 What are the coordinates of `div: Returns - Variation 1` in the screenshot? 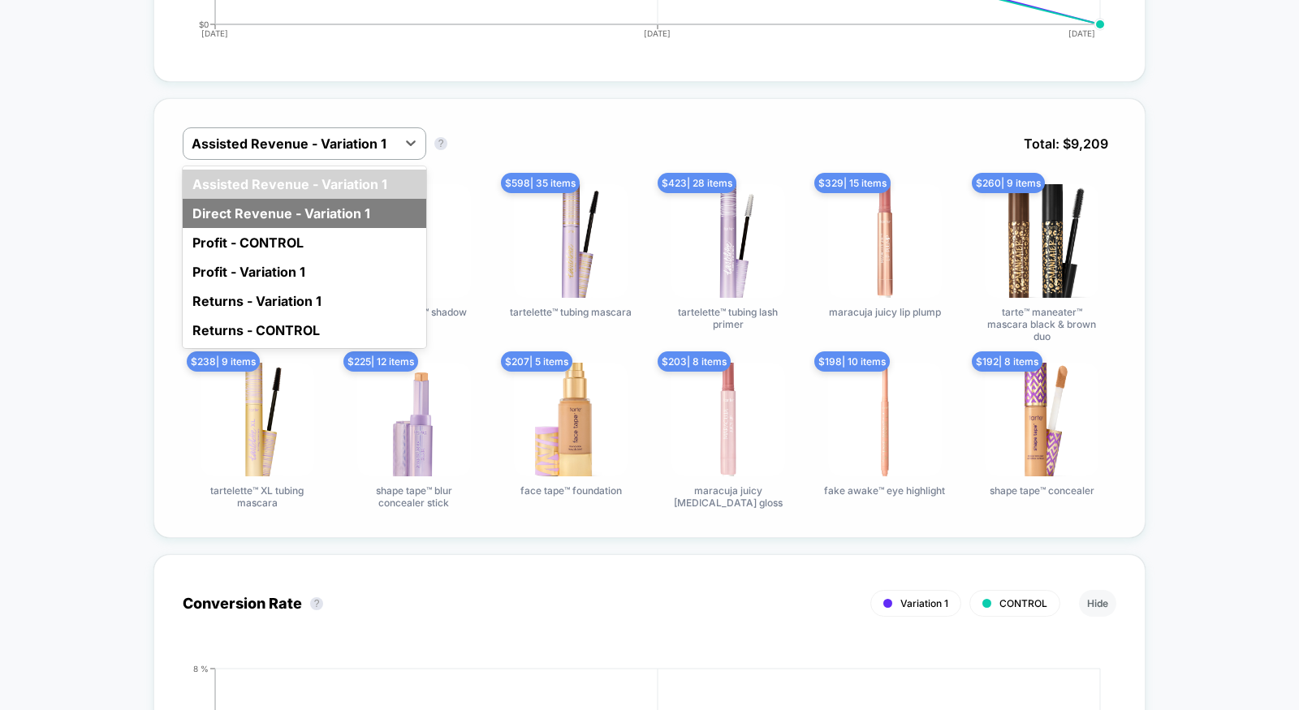 It's located at (304, 301).